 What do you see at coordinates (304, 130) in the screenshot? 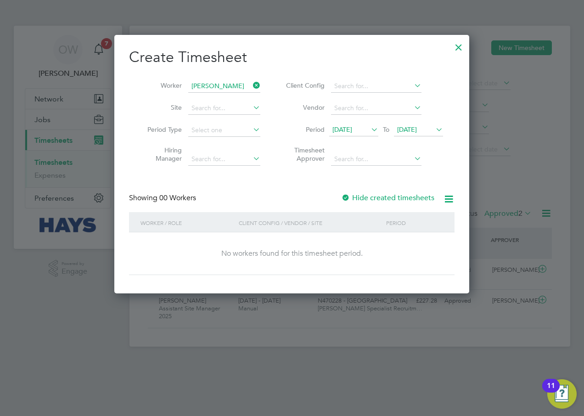
I see `label: Period` at bounding box center [304, 130].